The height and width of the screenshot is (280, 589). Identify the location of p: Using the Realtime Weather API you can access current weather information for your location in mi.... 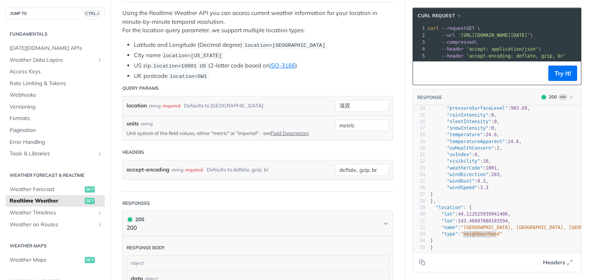
(258, 22).